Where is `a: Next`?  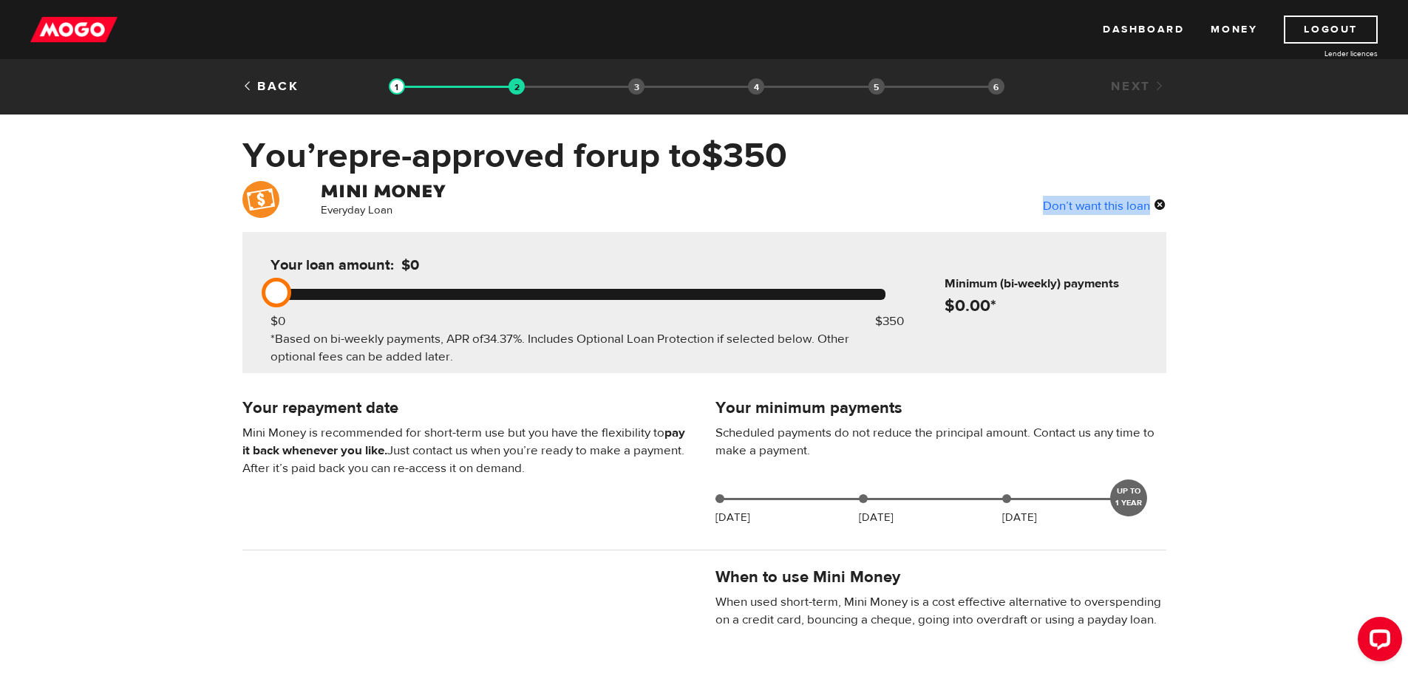 a: Next is located at coordinates (1138, 86).